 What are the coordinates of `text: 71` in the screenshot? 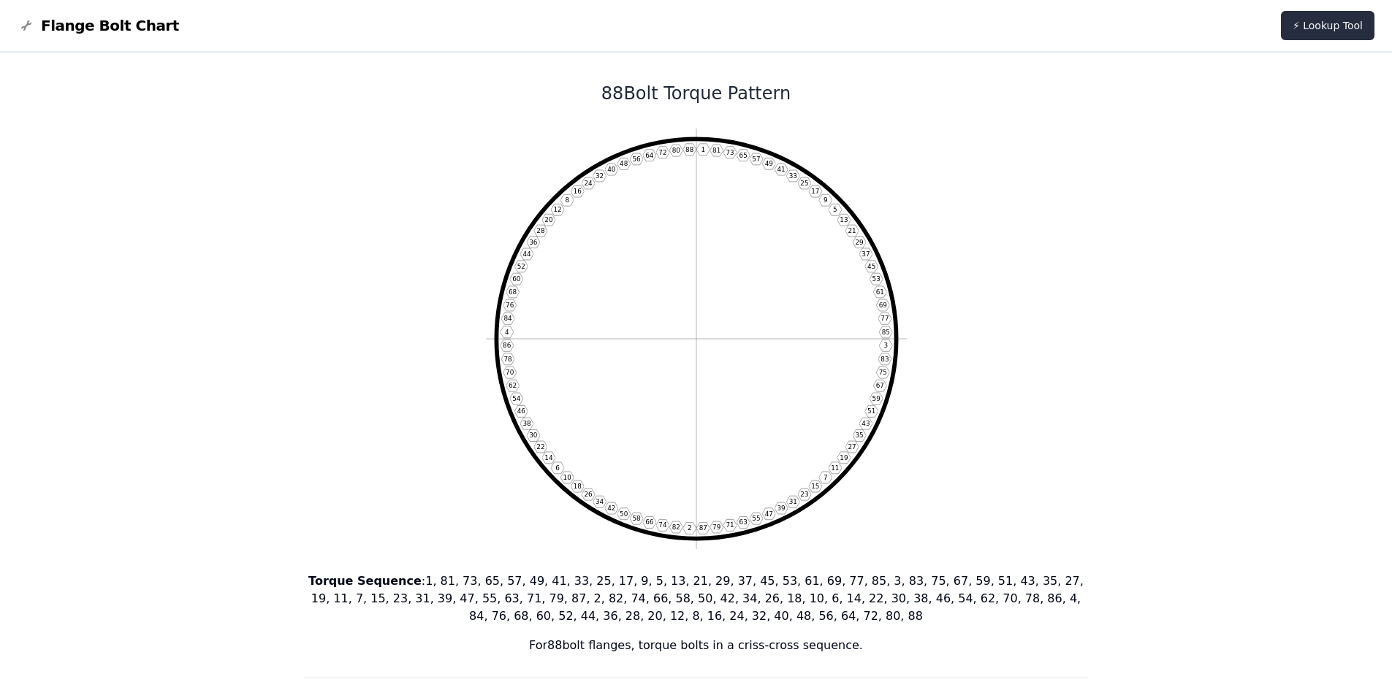 It's located at (729, 525).